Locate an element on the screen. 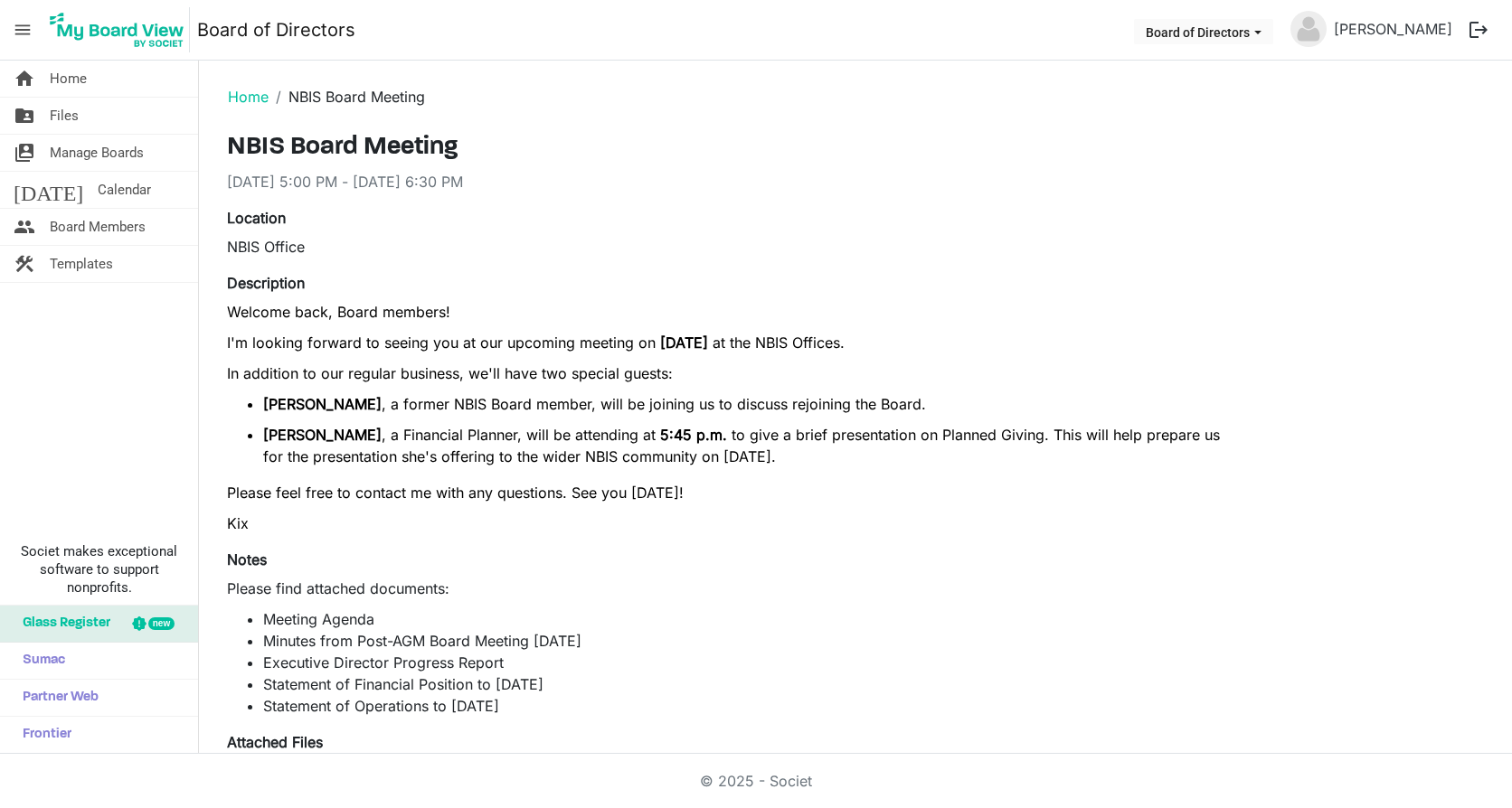 Image resolution: width=1512 pixels, height=808 pixels. div: new is located at coordinates (161, 624).